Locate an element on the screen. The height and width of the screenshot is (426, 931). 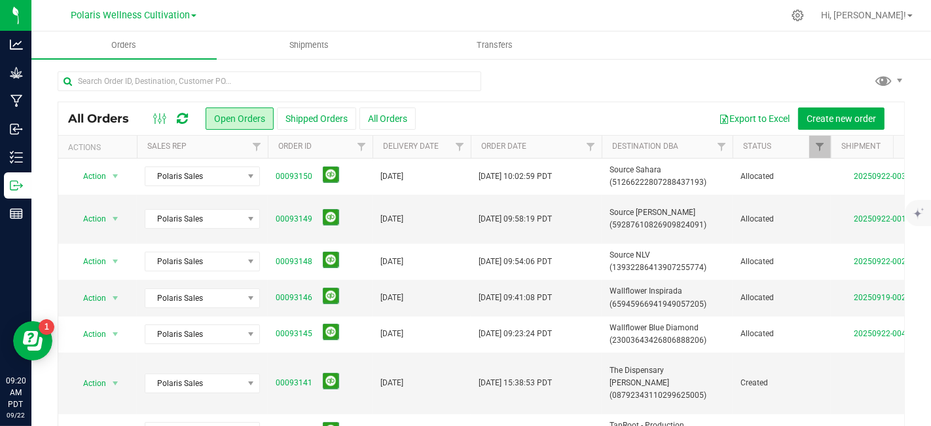
button: Shipped Orders is located at coordinates (316, 119).